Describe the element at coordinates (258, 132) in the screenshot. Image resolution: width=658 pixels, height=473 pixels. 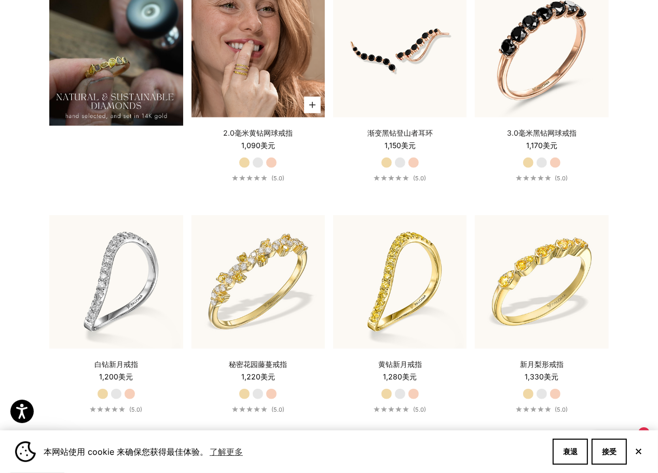
I see `font: 2.0毫米黄钻网球戒指` at that location.